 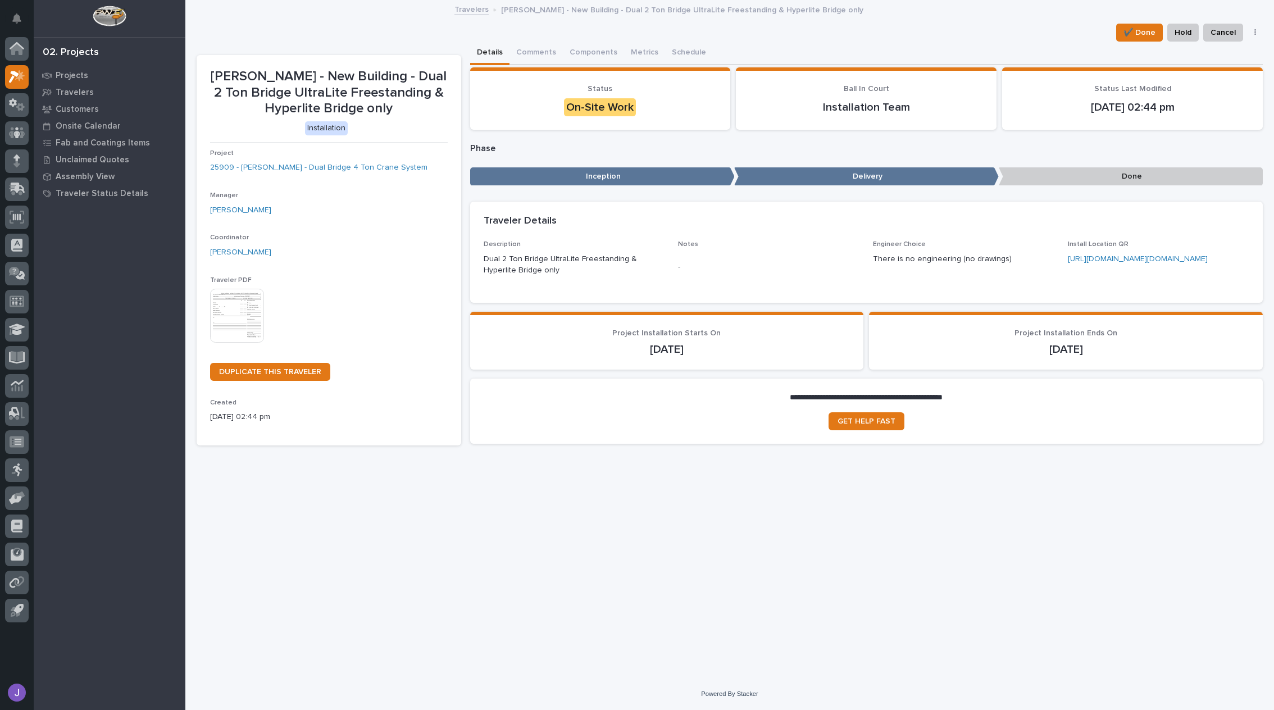 I want to click on span: Ball In Court, so click(x=866, y=89).